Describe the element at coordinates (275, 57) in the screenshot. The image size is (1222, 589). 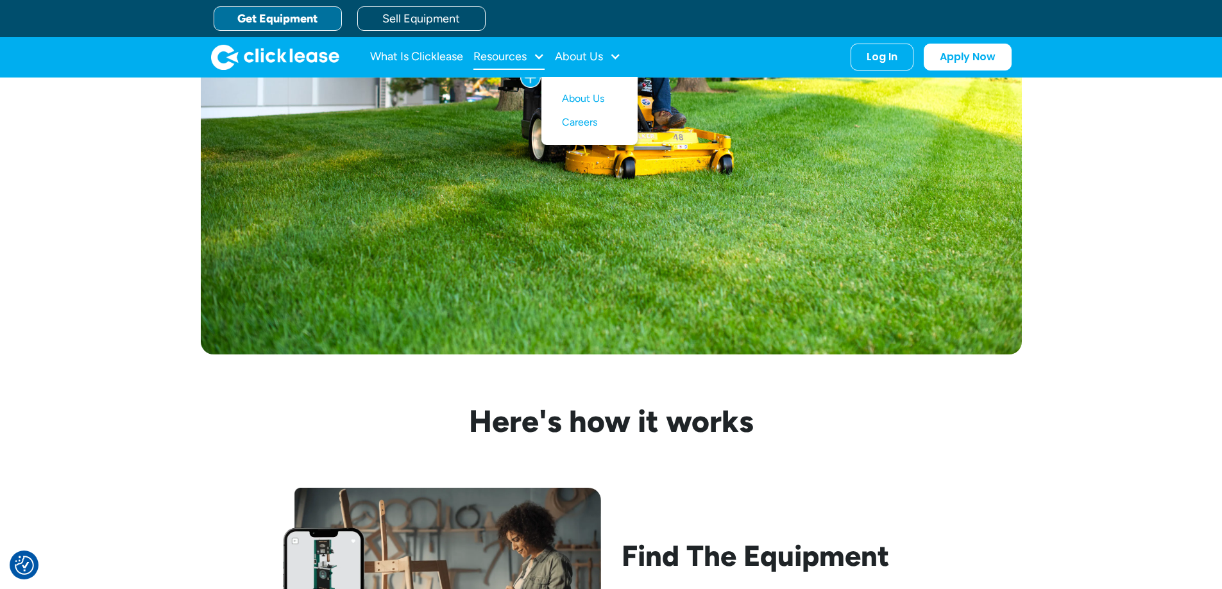
I see `img: Clicklease logo` at that location.